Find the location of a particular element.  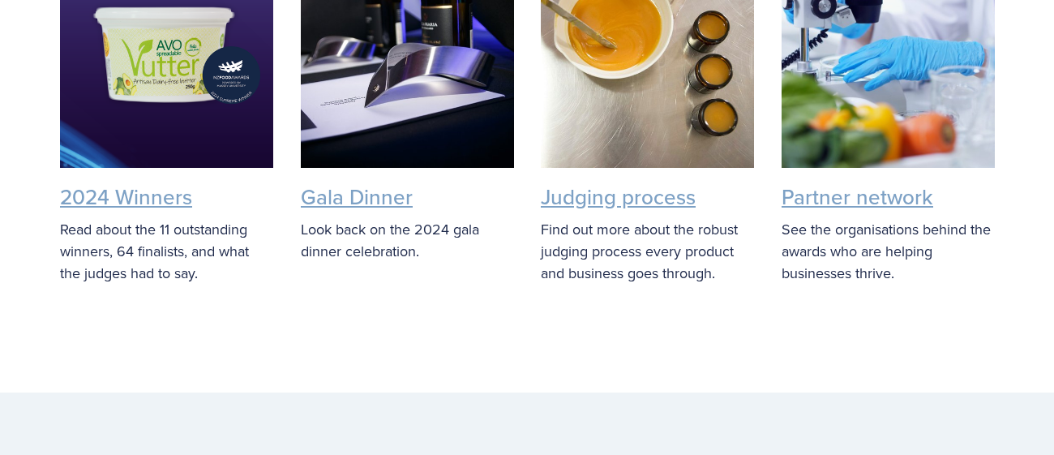

a: 2024 Winners is located at coordinates (126, 196).